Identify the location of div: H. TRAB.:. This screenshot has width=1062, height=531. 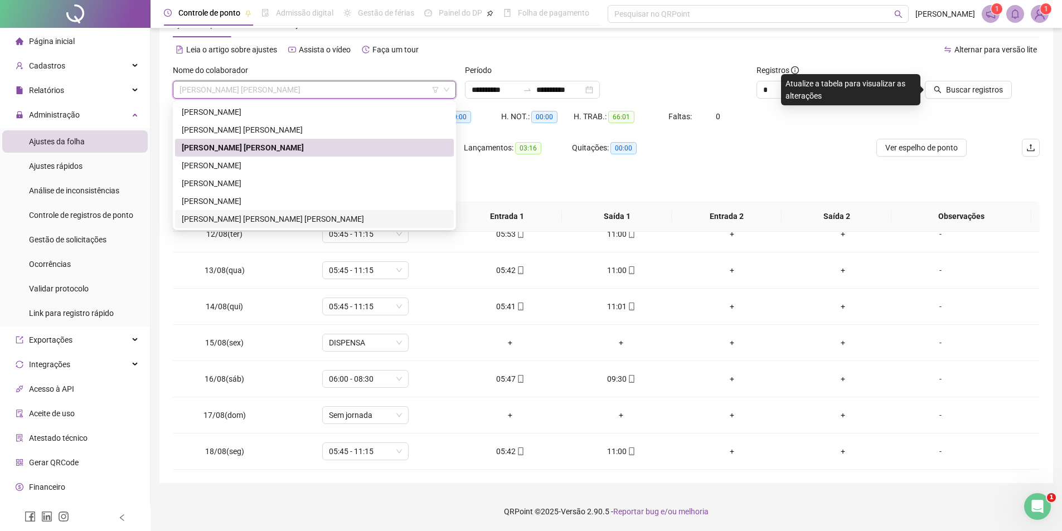
(621, 117).